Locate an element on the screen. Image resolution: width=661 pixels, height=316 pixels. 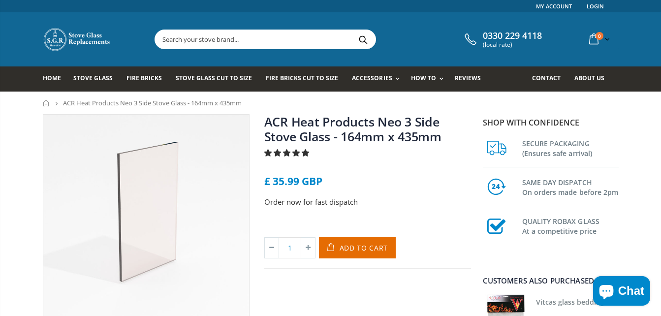
span: Stove Glass Cut To Size is located at coordinates (214, 78).